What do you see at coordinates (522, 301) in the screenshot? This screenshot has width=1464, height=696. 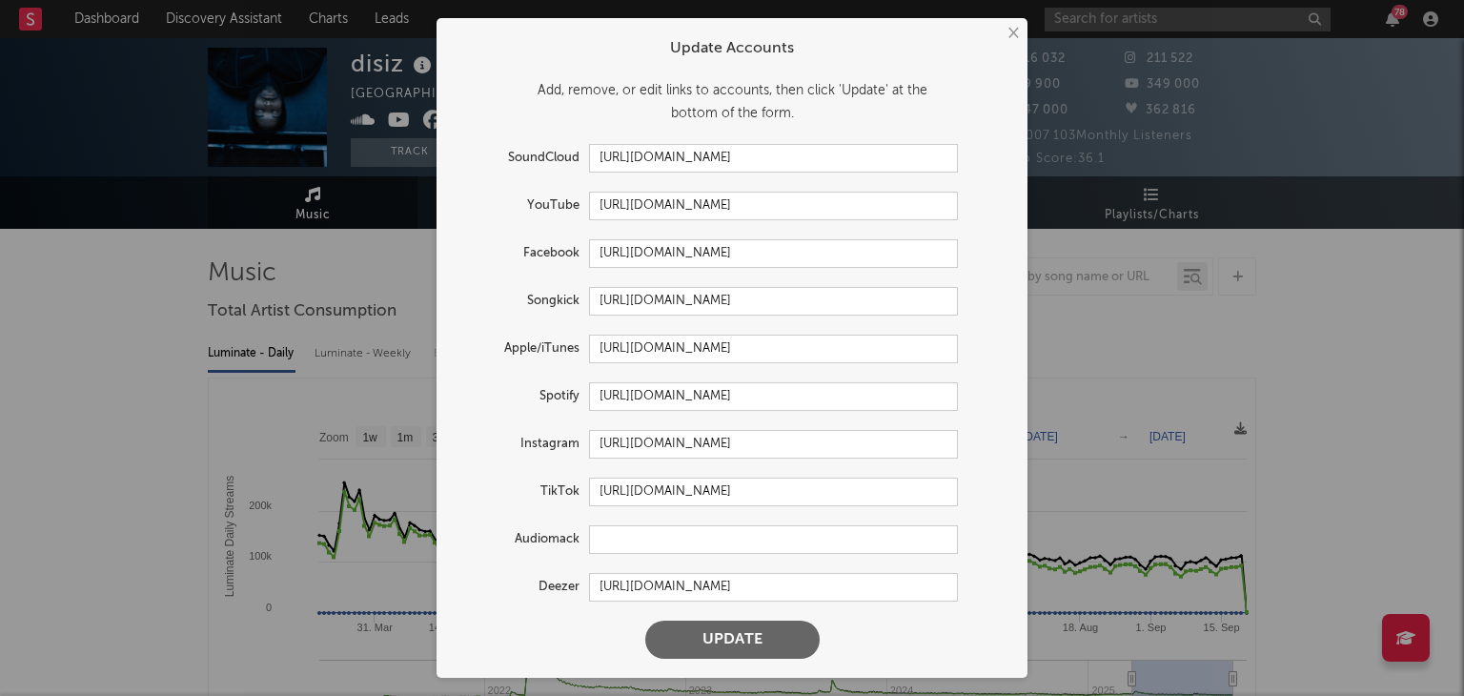 I see `label: Songkick` at bounding box center [522, 301].